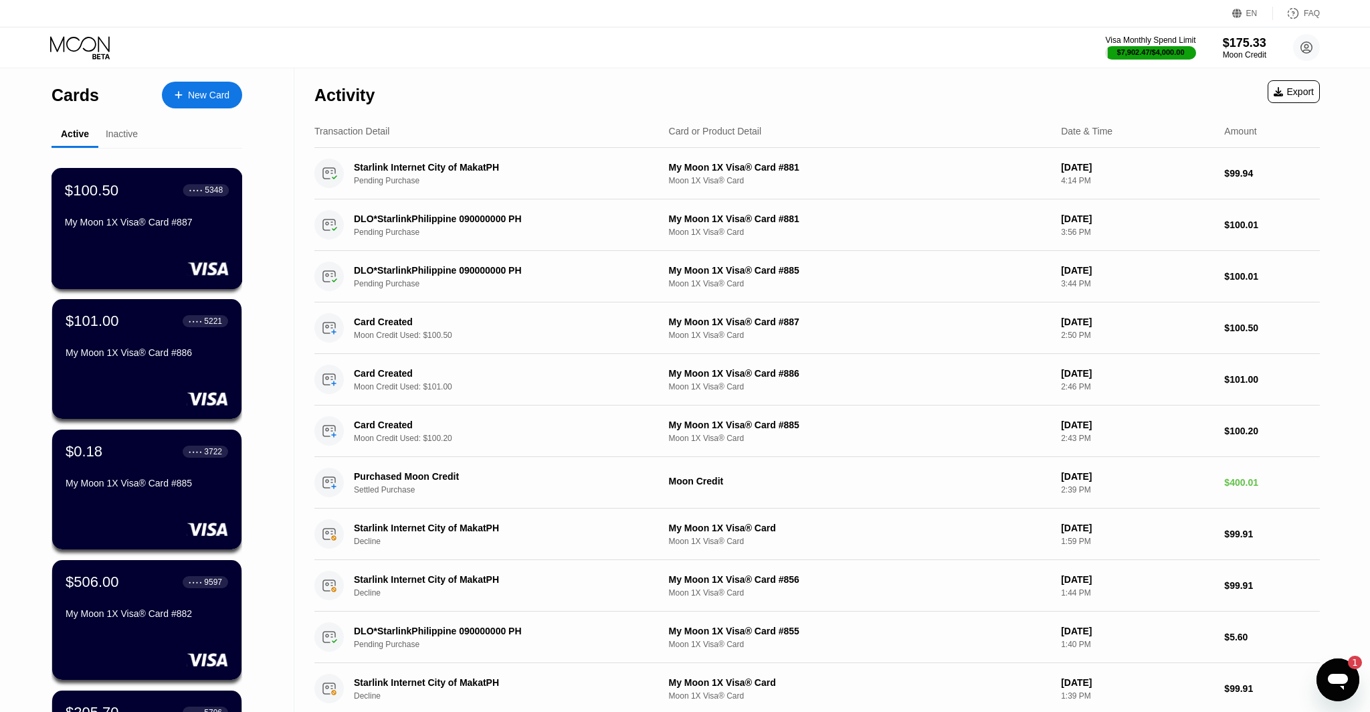 Image resolution: width=1370 pixels, height=712 pixels. I want to click on div: $506.00● ● ● ●9597My Moon 1X Visa® Card #882, so click(146, 619).